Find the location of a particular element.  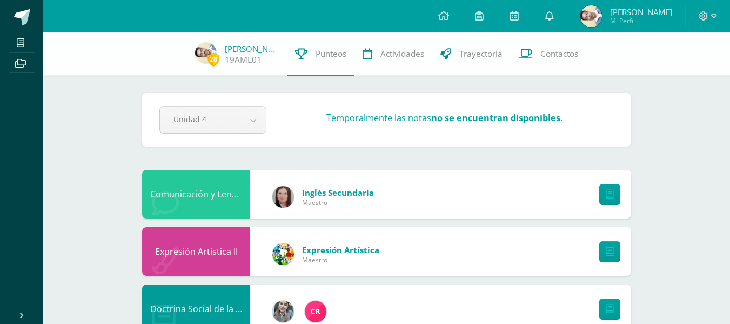

a: Contactos is located at coordinates (549, 54).